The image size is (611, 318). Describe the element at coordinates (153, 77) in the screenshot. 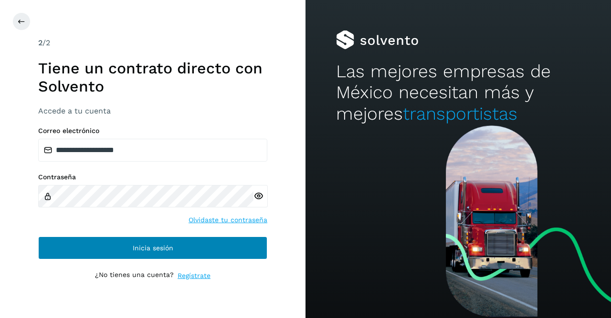

I see `h1: Tiene un contrato directo con Solvento` at that location.